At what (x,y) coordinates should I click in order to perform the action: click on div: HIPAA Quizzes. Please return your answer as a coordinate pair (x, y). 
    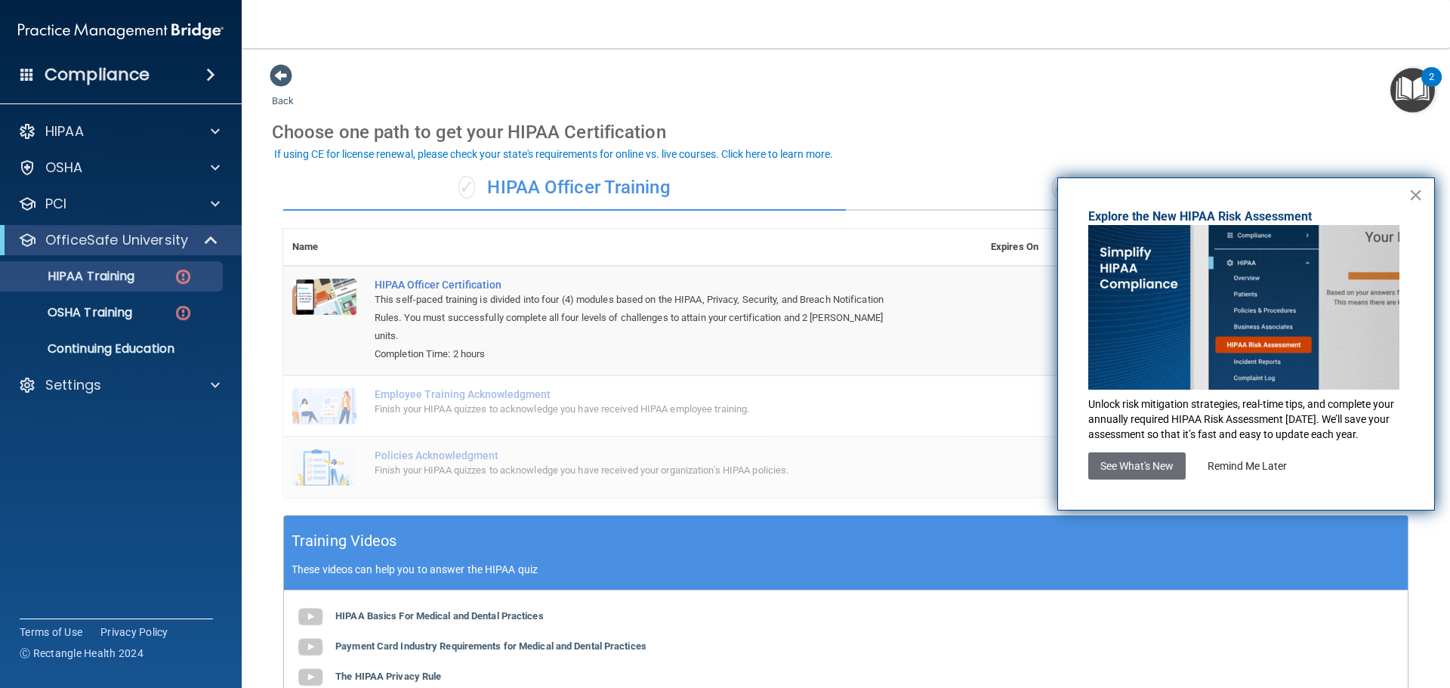
    Looking at the image, I should click on (1126, 188).